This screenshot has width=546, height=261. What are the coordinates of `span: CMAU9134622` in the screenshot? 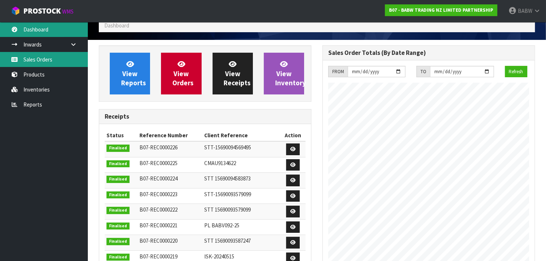 It's located at (220, 163).